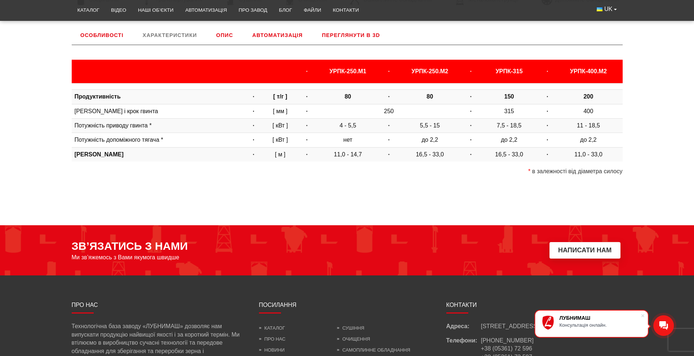  Describe the element at coordinates (588, 71) in the screenshot. I see `th: УРПК-400.М2` at that location.